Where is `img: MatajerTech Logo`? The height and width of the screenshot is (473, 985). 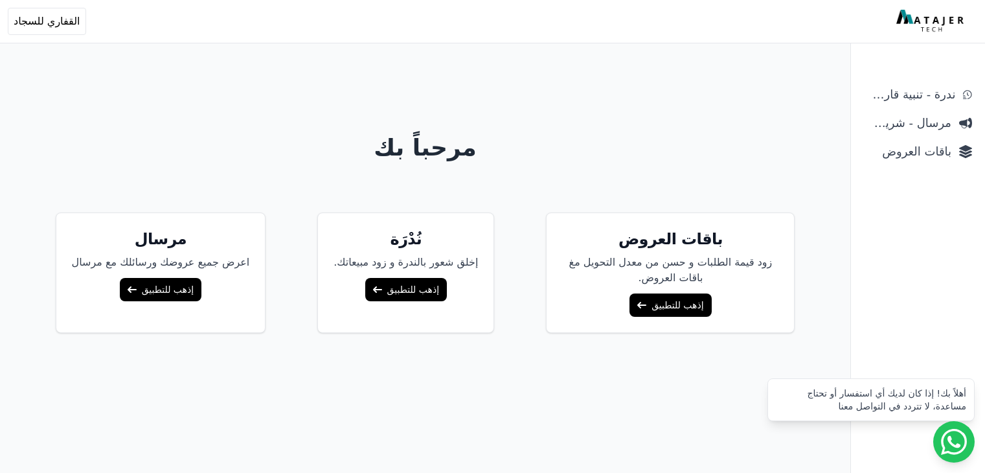
img: MatajerTech Logo is located at coordinates (931, 21).